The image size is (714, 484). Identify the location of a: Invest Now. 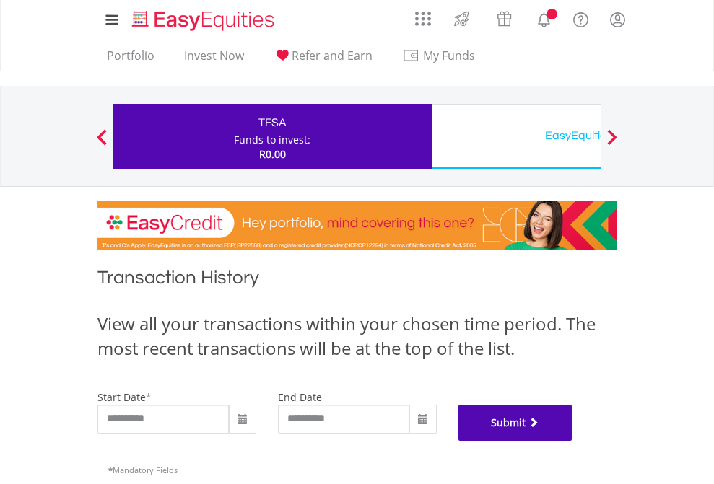
(214, 59).